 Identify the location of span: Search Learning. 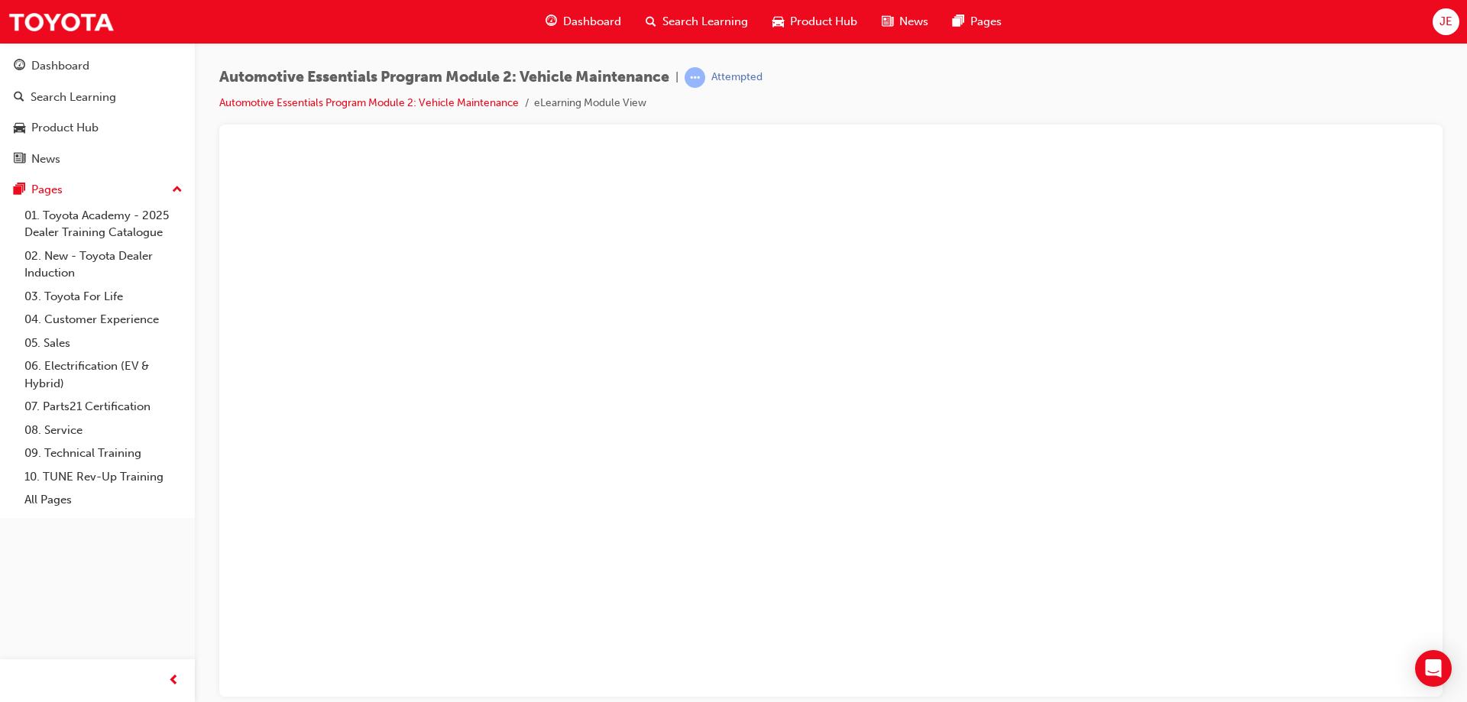
(705, 21).